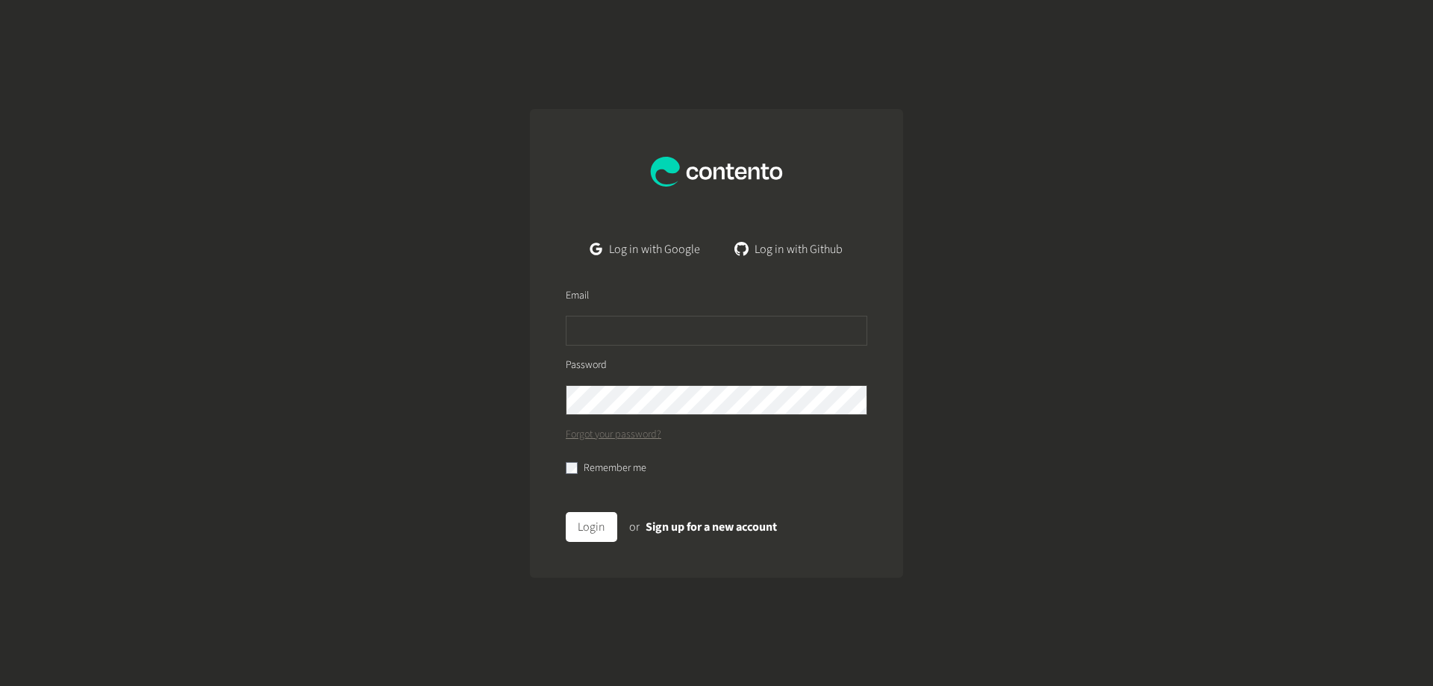  I want to click on label: Remember me, so click(615, 468).